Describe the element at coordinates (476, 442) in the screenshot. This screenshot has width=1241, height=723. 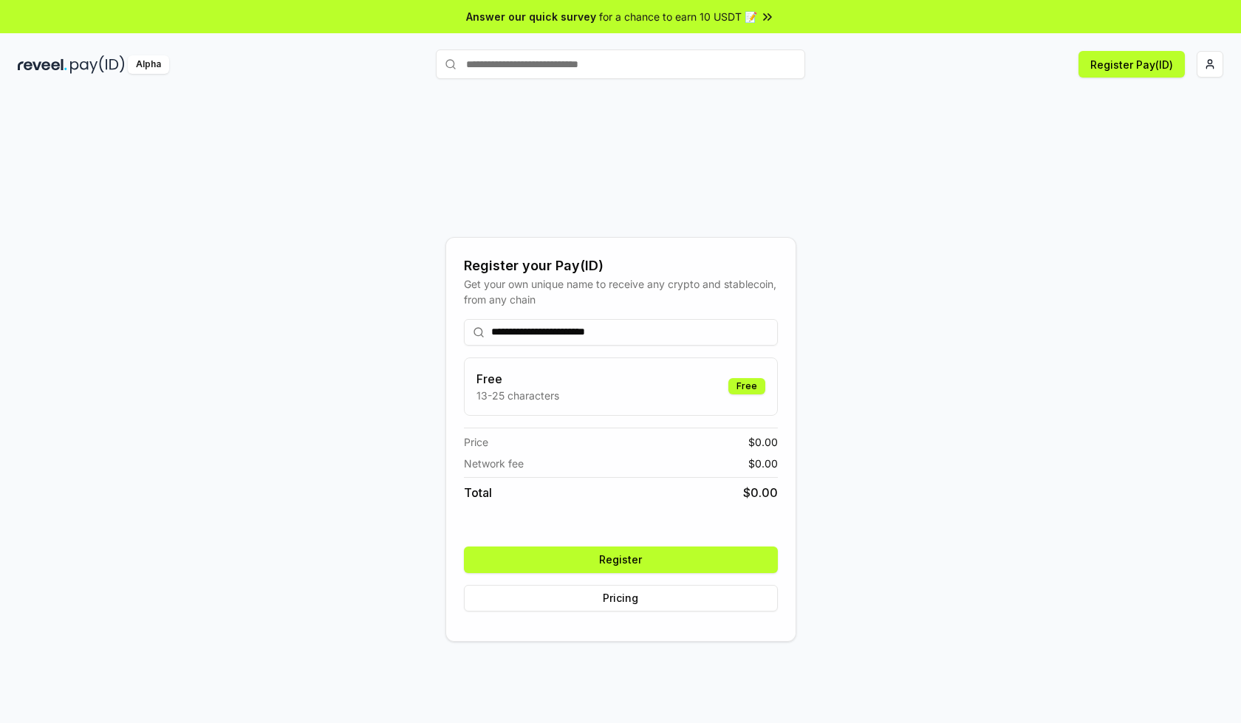
I see `span: Price` at that location.